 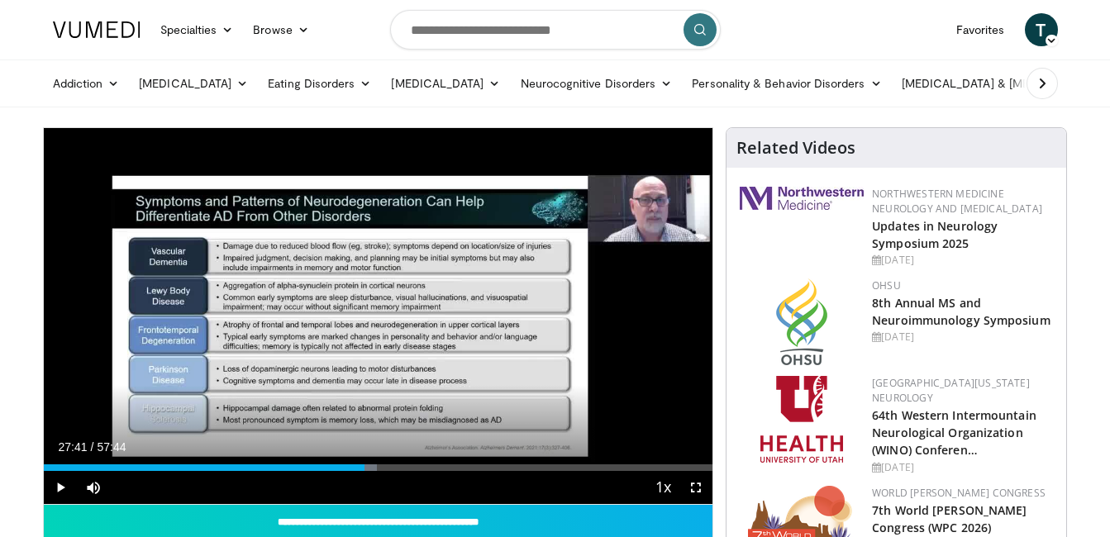 What do you see at coordinates (555, 30) in the screenshot?
I see `input: Search topics, interventions` at bounding box center [555, 30].